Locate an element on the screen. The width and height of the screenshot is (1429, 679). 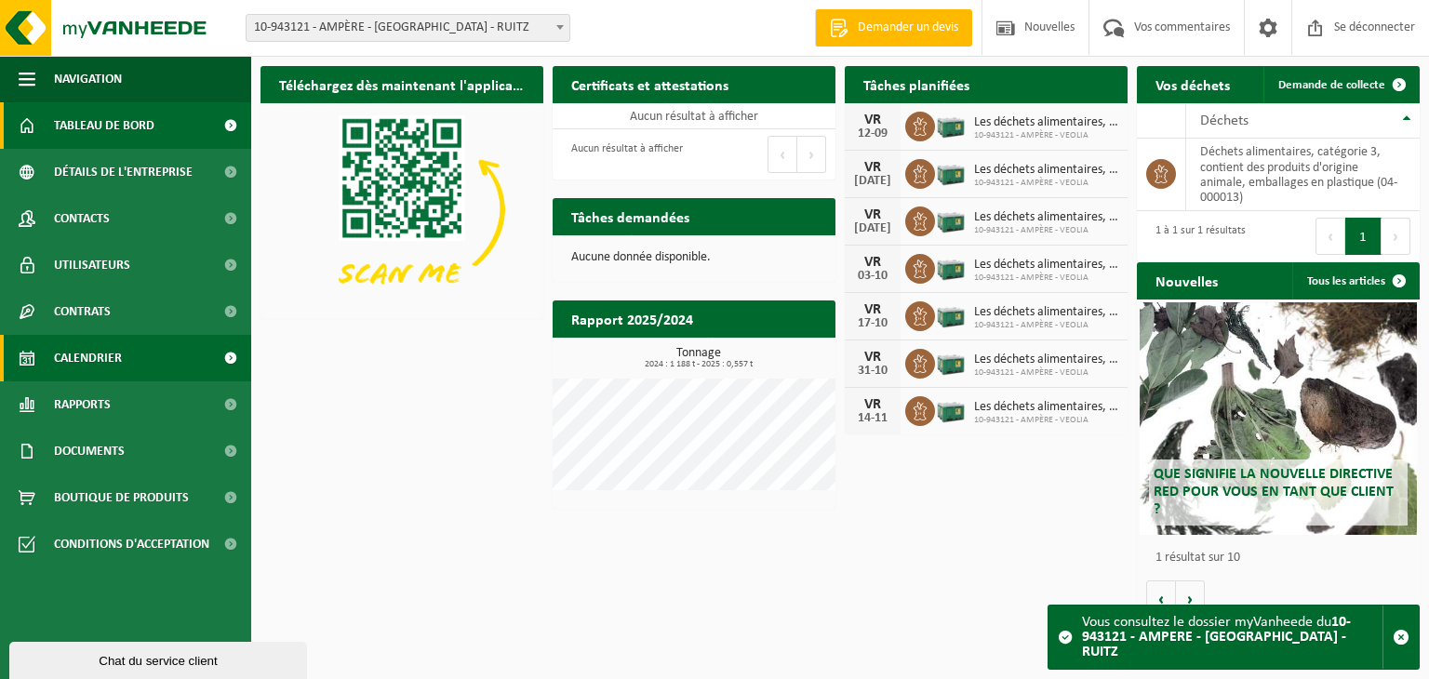
font: Chat du service client is located at coordinates (148, 22).